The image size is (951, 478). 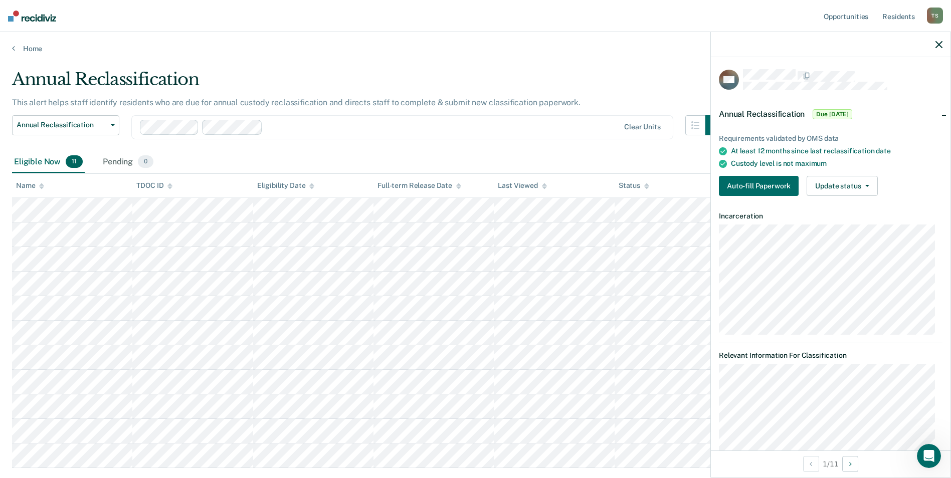 I want to click on div: Status, so click(x=633, y=185).